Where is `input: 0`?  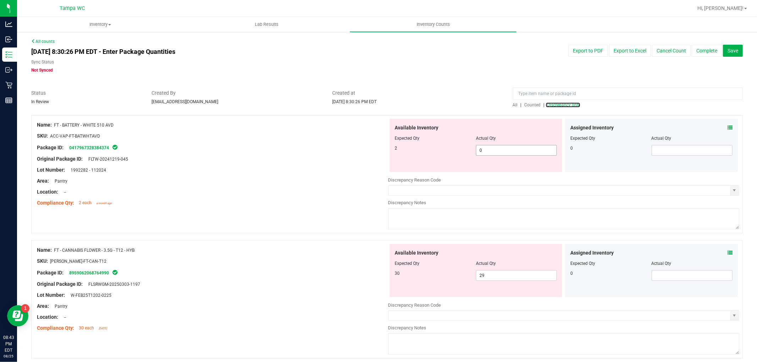
input: 0 is located at coordinates (516, 150).